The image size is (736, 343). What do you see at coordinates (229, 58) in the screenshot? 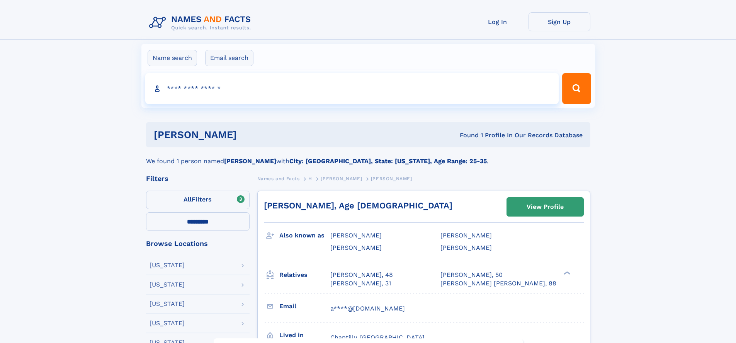
I see `label: Email search` at bounding box center [229, 58].